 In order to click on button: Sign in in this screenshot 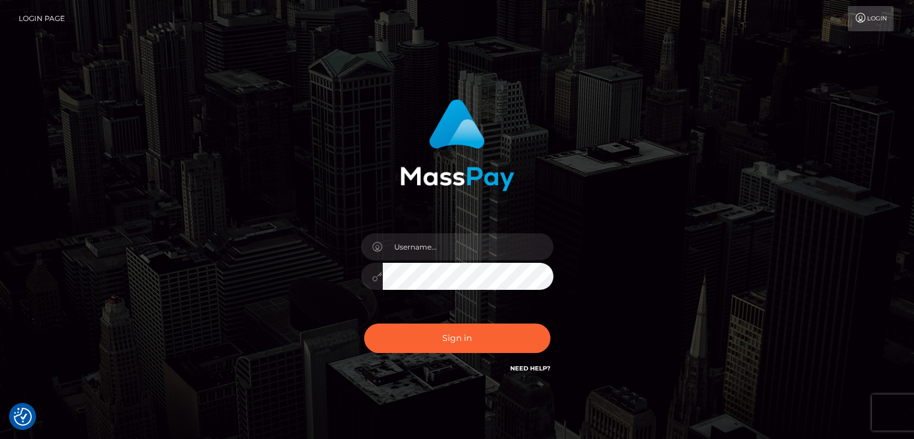, I will do `click(457, 338)`.